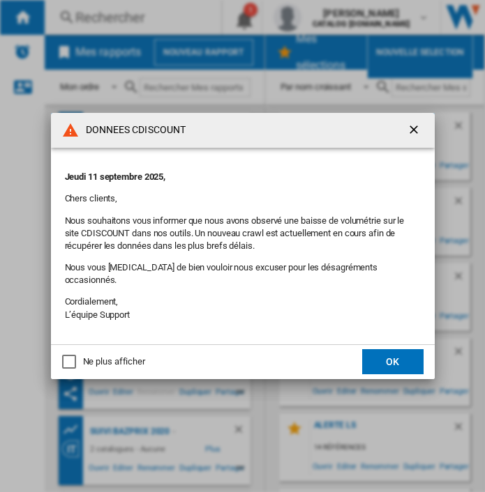 Image resolution: width=485 pixels, height=492 pixels. I want to click on md-checkbox: Ne plus afficher, so click(103, 362).